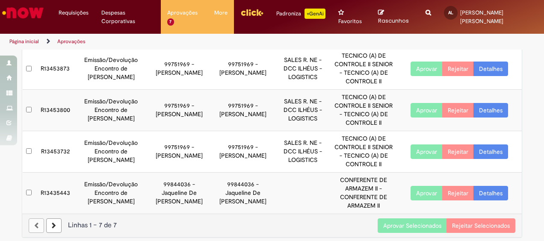  I want to click on img: ServiceNow, so click(23, 13).